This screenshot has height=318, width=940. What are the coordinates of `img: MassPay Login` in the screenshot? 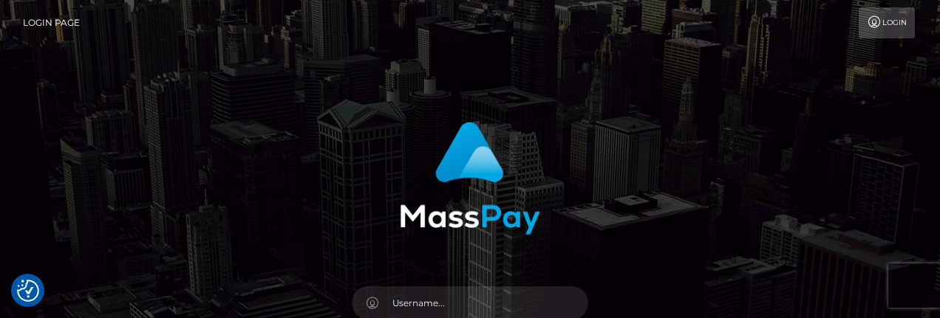 It's located at (470, 178).